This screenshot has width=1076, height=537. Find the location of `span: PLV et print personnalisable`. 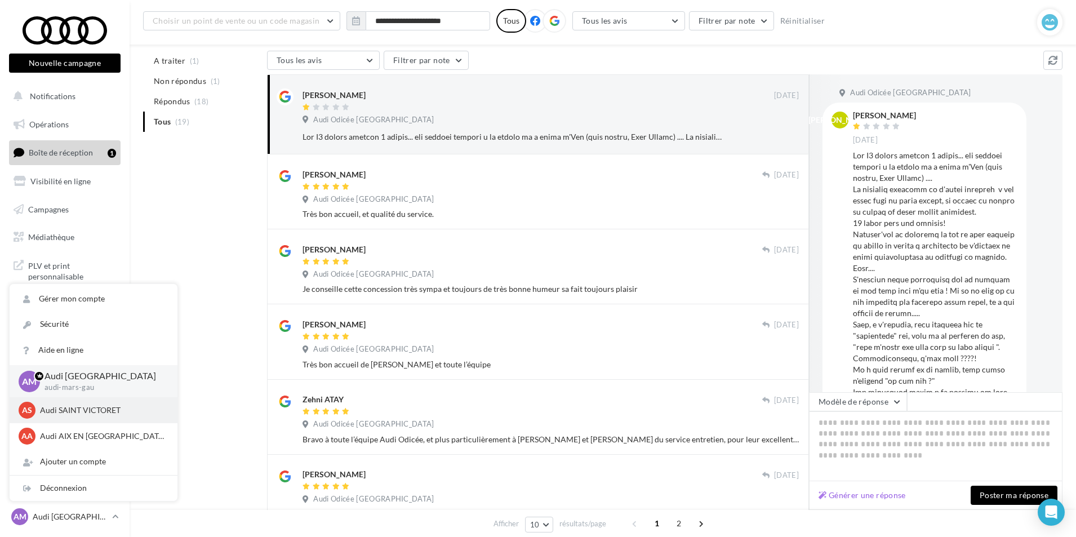

span: PLV et print personnalisable is located at coordinates (72, 270).